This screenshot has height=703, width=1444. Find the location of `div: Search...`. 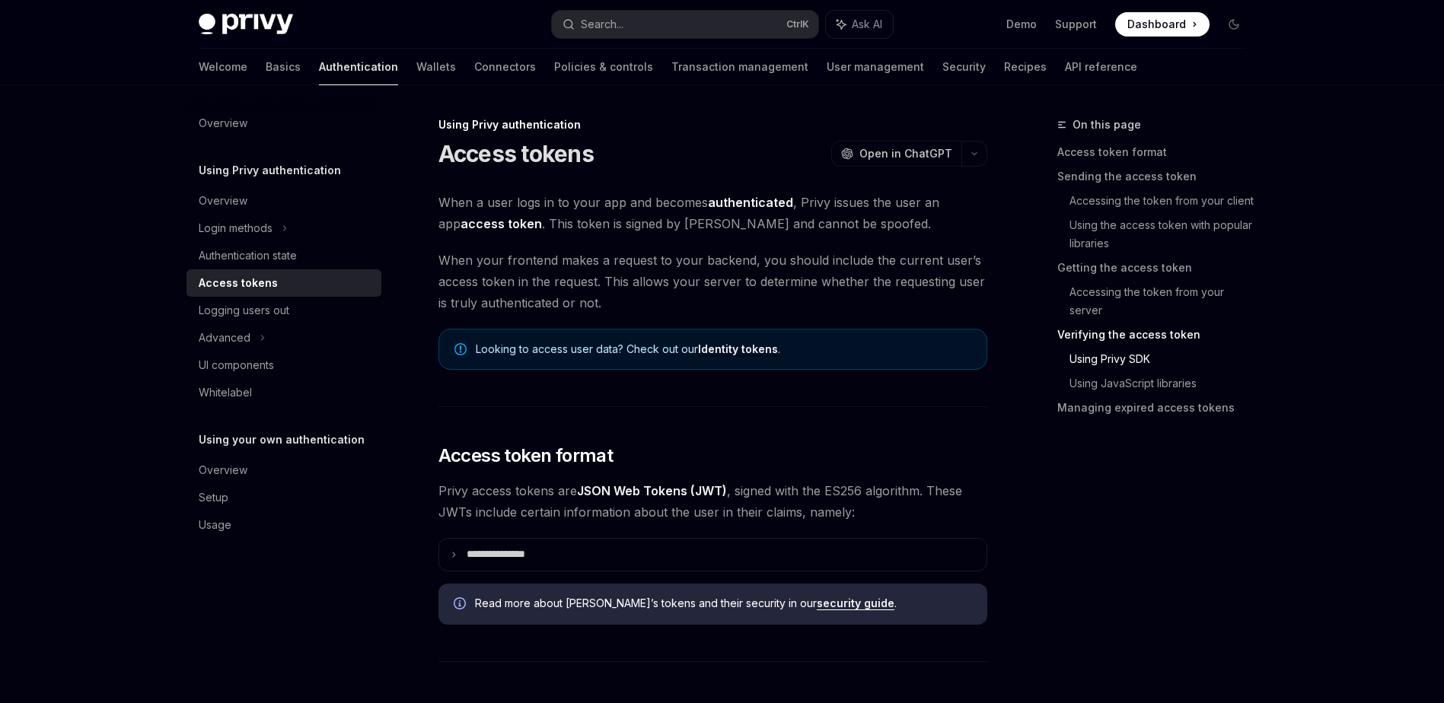

div: Search... is located at coordinates (602, 24).